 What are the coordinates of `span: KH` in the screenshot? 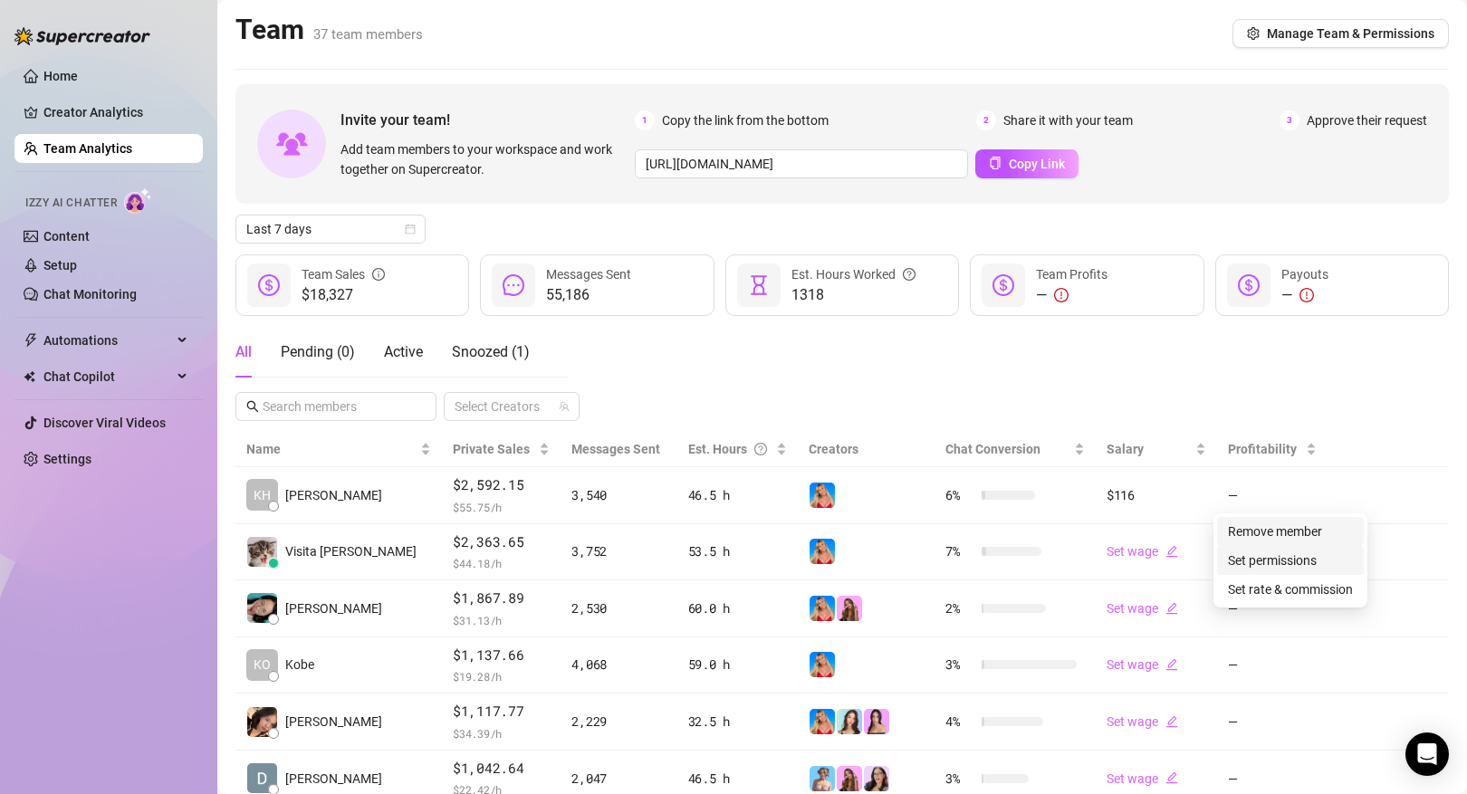 It's located at (262, 495).